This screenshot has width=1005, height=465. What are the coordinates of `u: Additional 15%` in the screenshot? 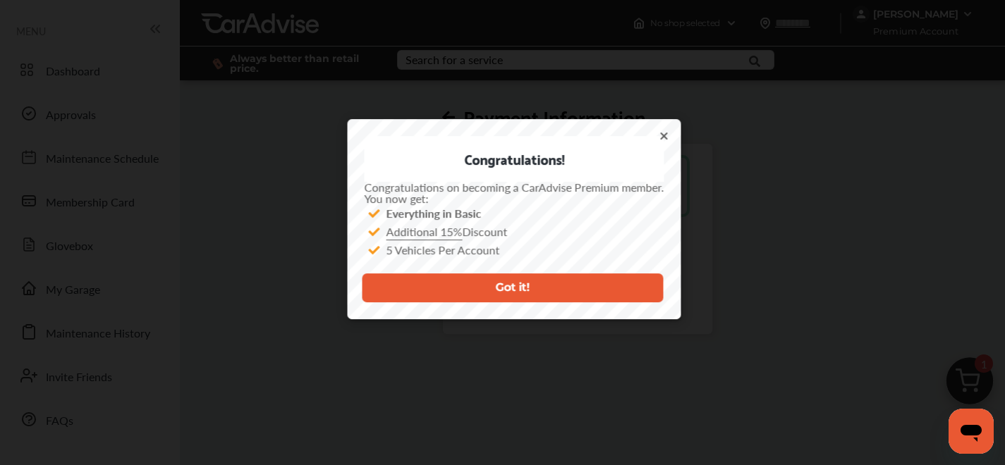 It's located at (424, 231).